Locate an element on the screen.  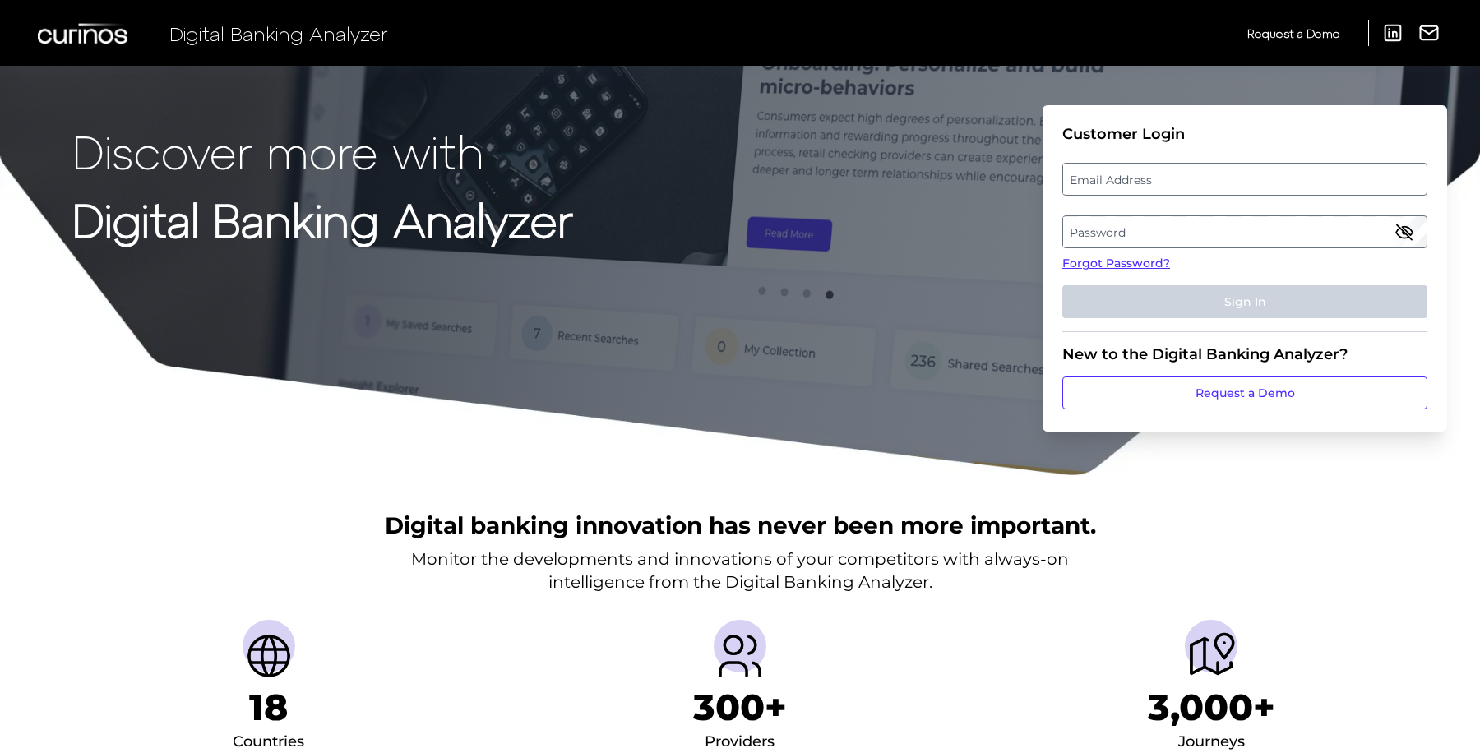
div: Customer Login is located at coordinates (1245, 134).